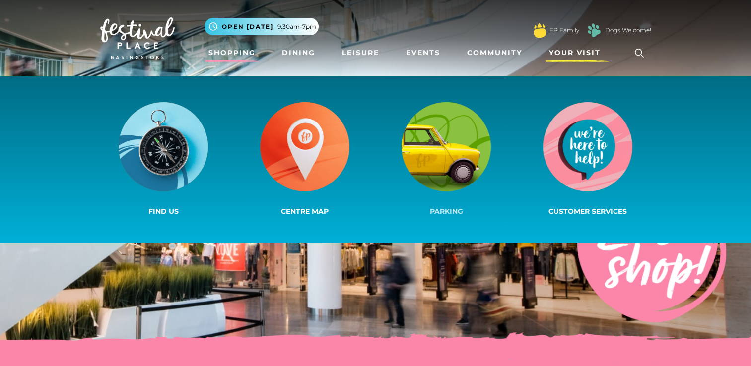  Describe the element at coordinates (232, 53) in the screenshot. I see `a: Shopping` at that location.